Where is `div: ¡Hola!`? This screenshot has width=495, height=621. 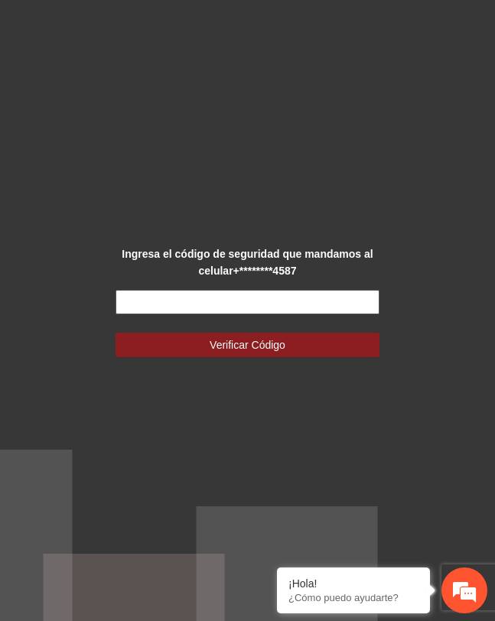
div: ¡Hola! is located at coordinates (353, 584).